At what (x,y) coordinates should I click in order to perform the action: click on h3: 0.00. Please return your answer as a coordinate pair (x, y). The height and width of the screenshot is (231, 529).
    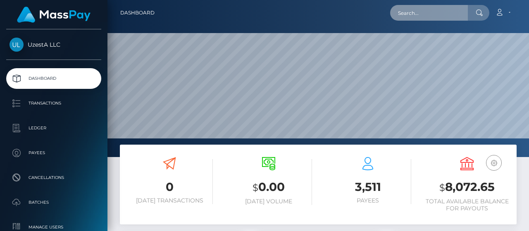
    Looking at the image, I should click on (268, 187).